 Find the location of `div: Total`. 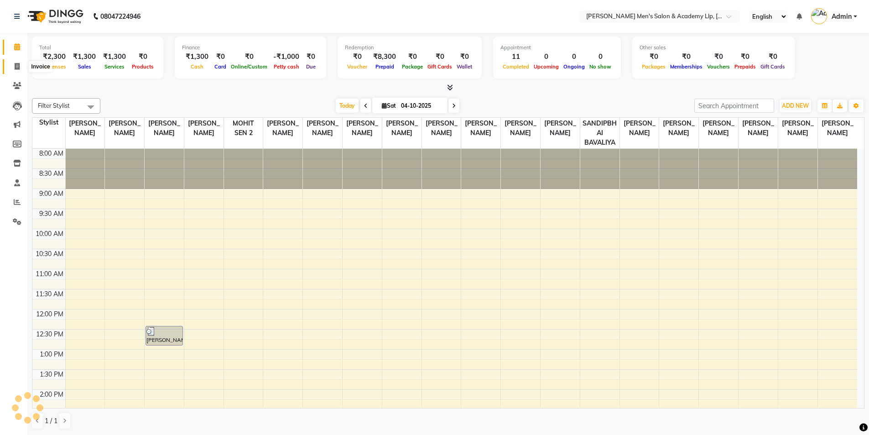

div: Total is located at coordinates (98, 47).